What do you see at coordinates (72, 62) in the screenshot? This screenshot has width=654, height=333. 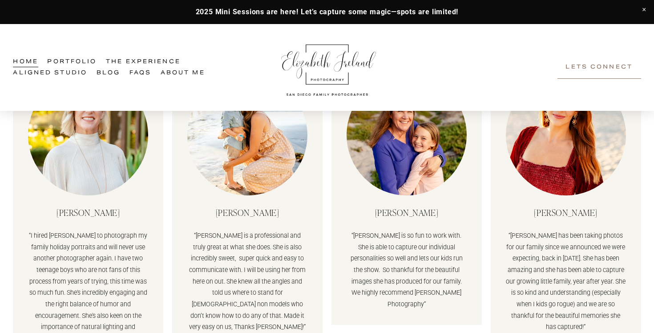 I see `a: Portfolio` at bounding box center [72, 62].